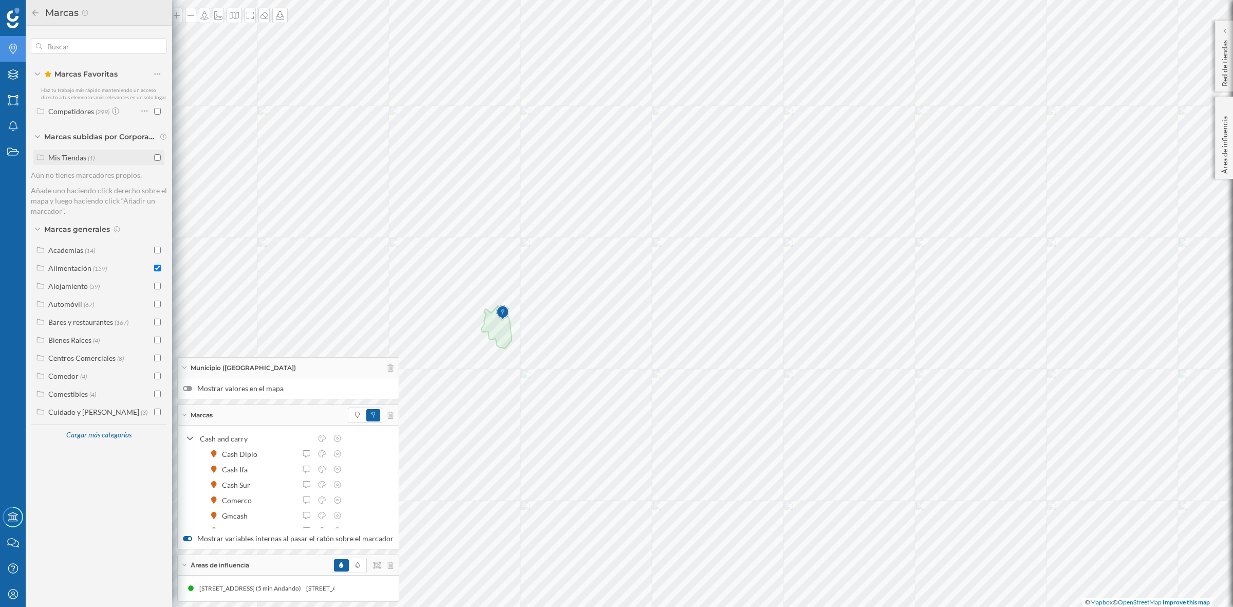  Describe the element at coordinates (99, 435) in the screenshot. I see `div: Cargar más categorías` at that location.